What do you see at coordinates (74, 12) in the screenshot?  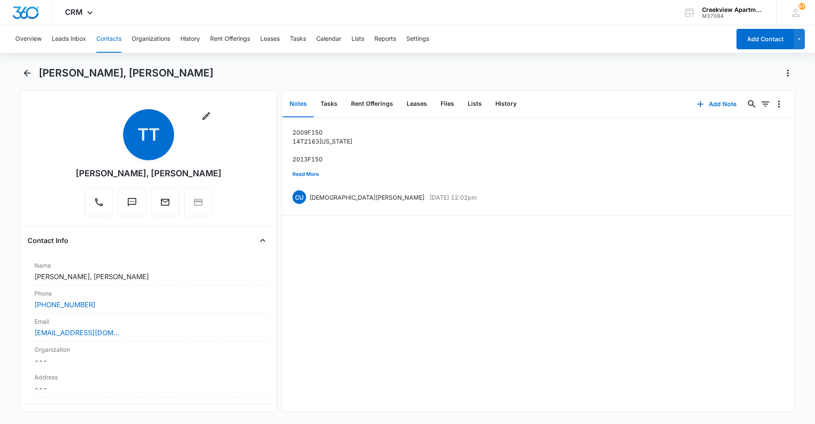 I see `span: CRM` at bounding box center [74, 12].